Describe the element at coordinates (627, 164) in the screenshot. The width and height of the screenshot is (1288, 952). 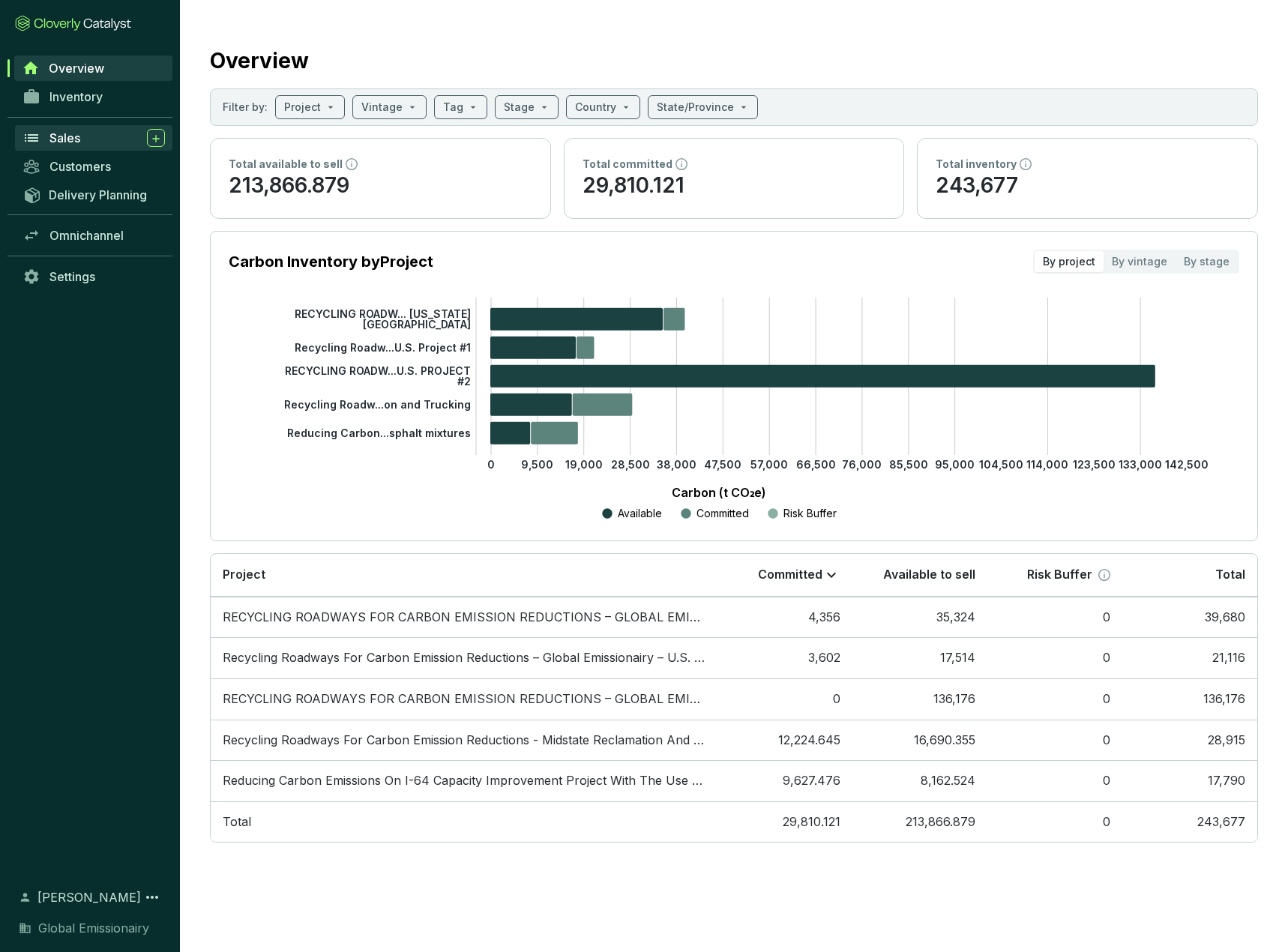
I see `p: Total committed` at that location.